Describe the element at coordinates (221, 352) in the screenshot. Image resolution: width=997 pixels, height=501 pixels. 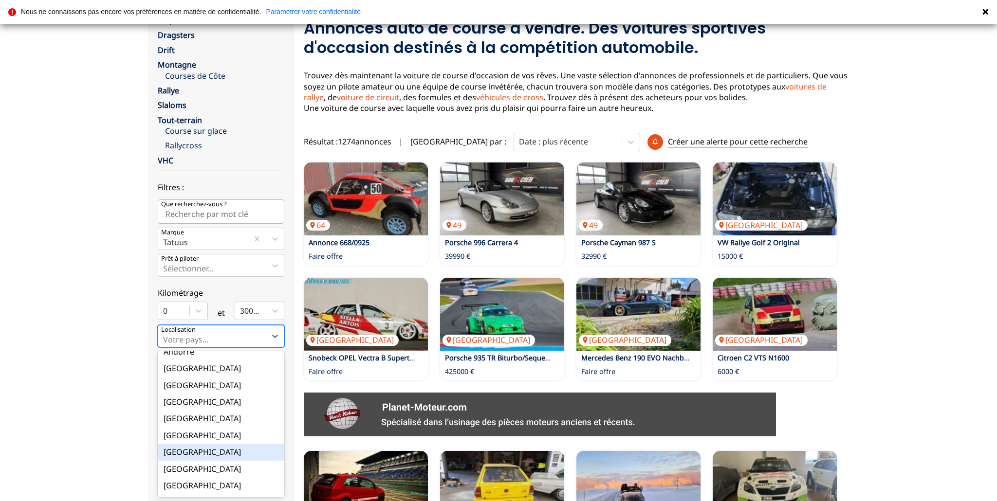
I see `div: Andorre` at that location.